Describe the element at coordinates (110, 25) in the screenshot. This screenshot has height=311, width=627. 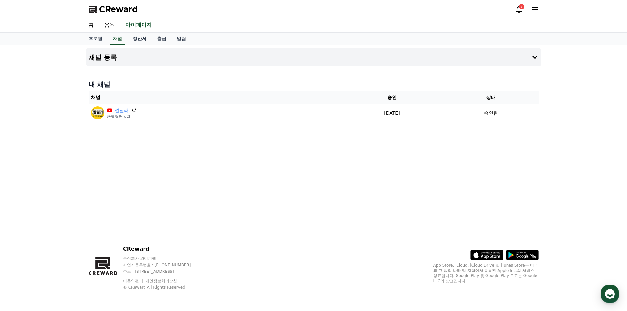
I see `a: 음원` at that location.